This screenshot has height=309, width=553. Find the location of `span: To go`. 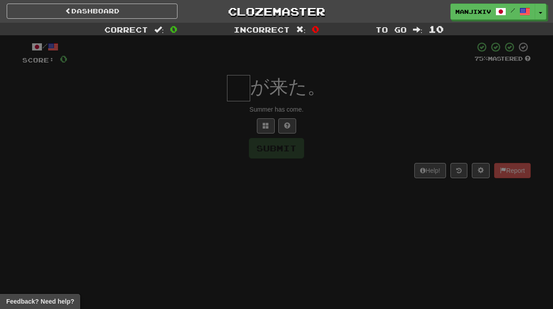

span: To go is located at coordinates (391, 29).